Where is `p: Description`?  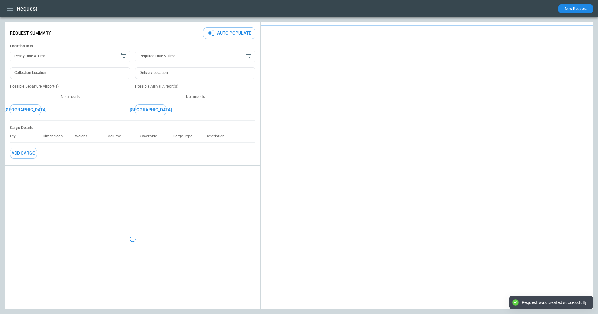
p: Description is located at coordinates (217, 136).